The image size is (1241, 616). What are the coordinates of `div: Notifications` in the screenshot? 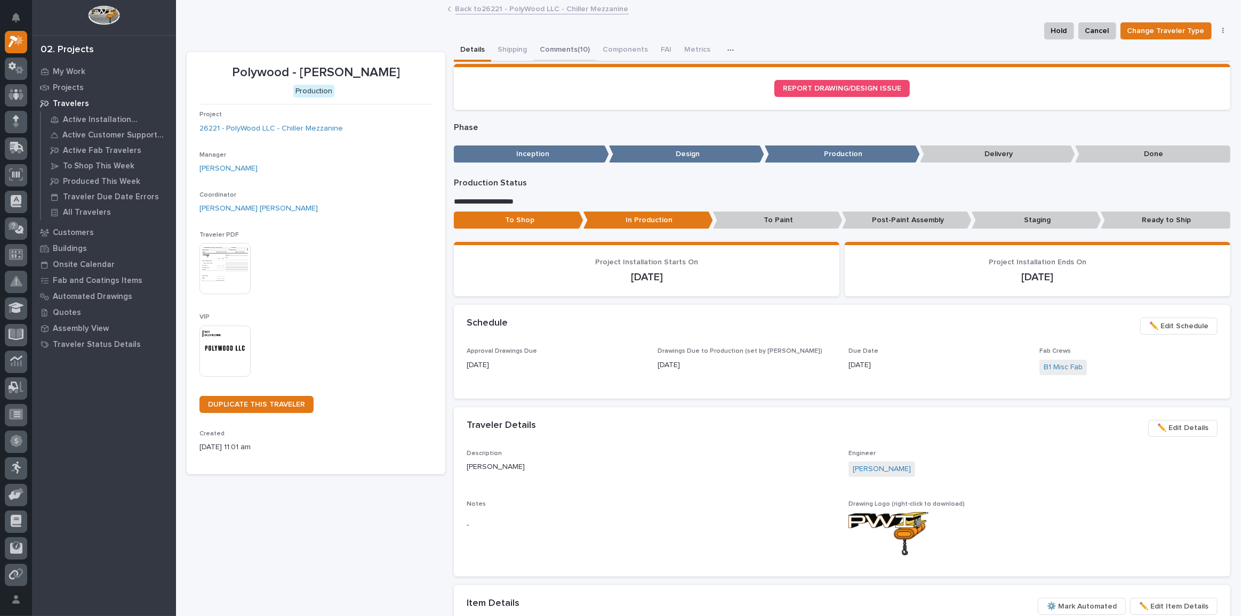 It's located at (20, 21).